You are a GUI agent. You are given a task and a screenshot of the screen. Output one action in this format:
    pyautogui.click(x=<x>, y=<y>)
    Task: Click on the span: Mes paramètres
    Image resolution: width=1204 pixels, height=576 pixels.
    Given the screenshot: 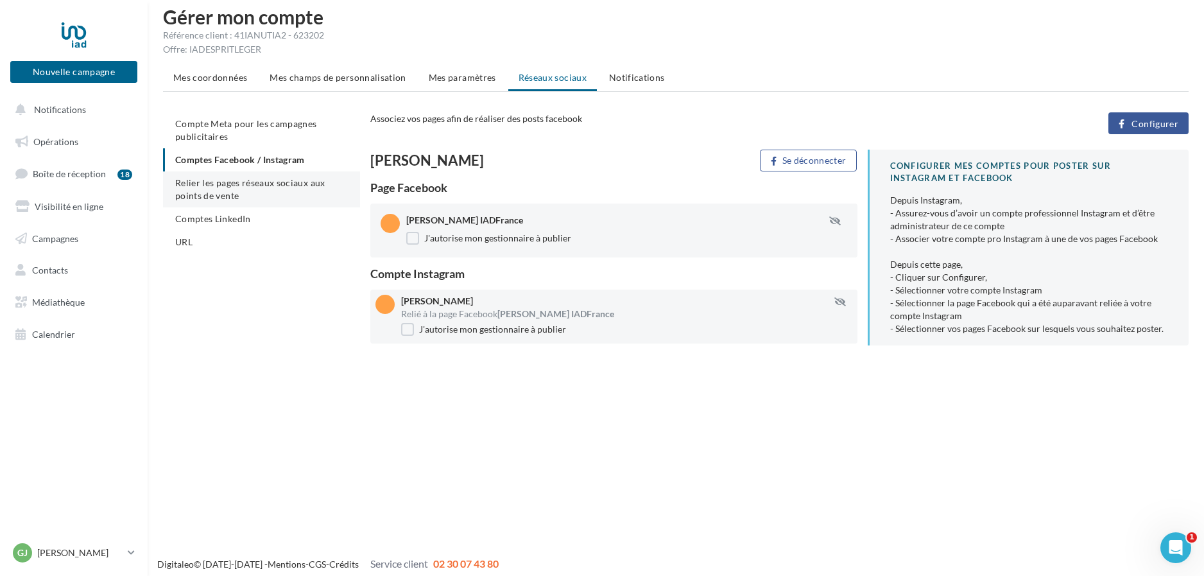 What is the action you would take?
    pyautogui.click(x=462, y=77)
    